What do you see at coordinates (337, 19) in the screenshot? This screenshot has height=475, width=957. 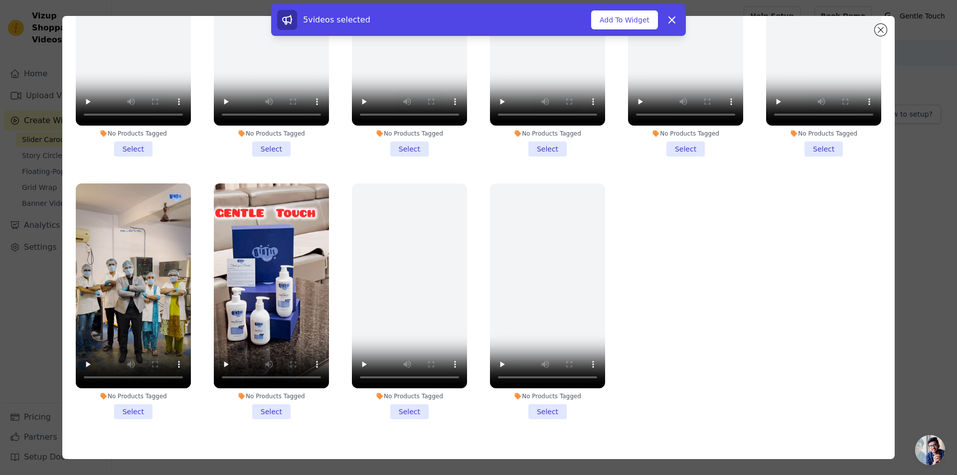 I see `span: 5 videos selected` at bounding box center [337, 19].